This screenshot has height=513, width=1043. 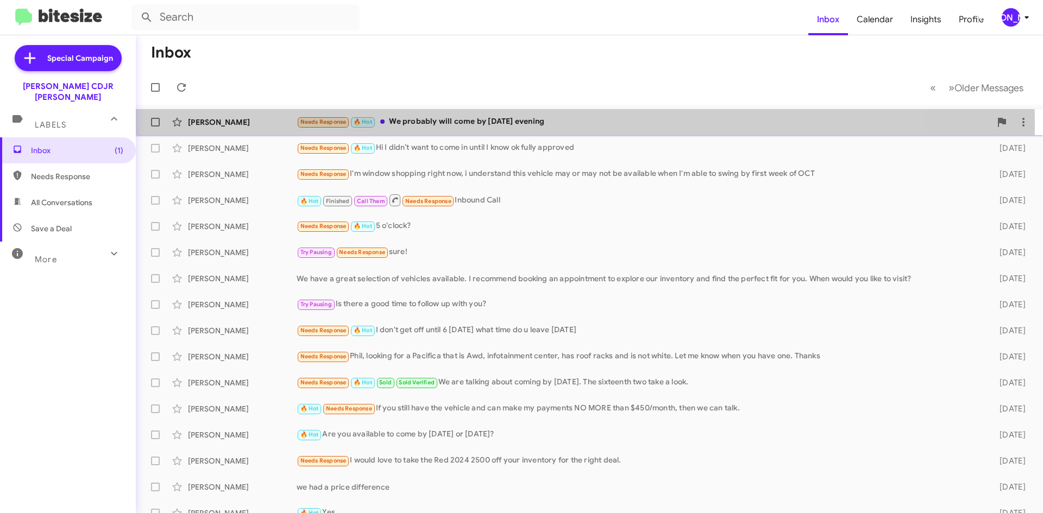 I want to click on span: Older Messages, so click(x=988, y=88).